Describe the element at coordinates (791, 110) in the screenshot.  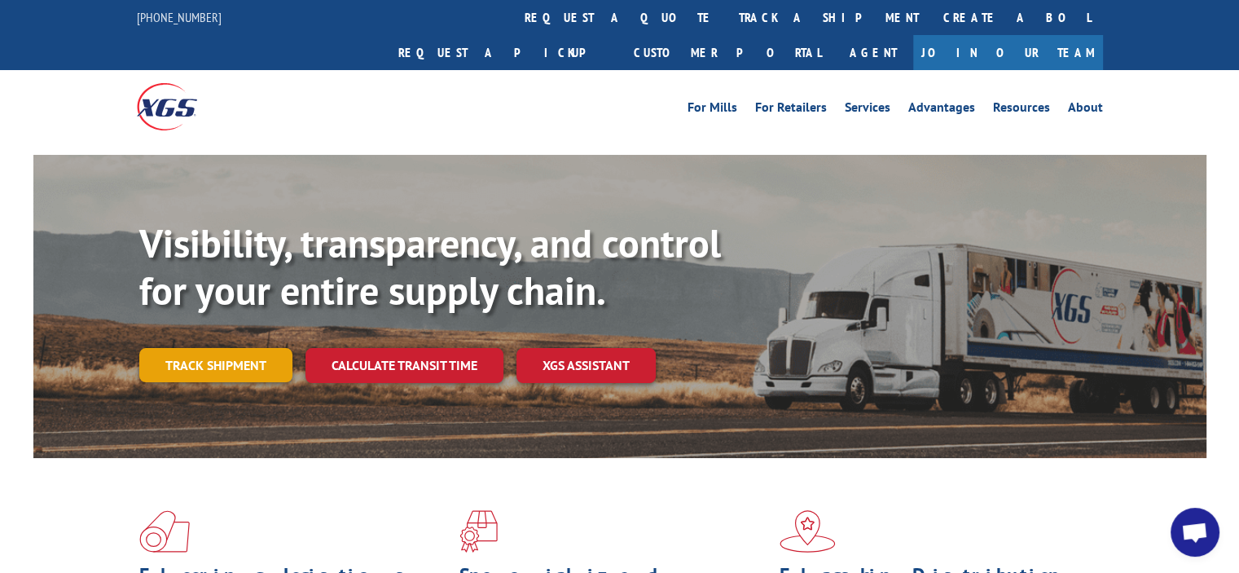
I see `a: For Retailers` at that location.